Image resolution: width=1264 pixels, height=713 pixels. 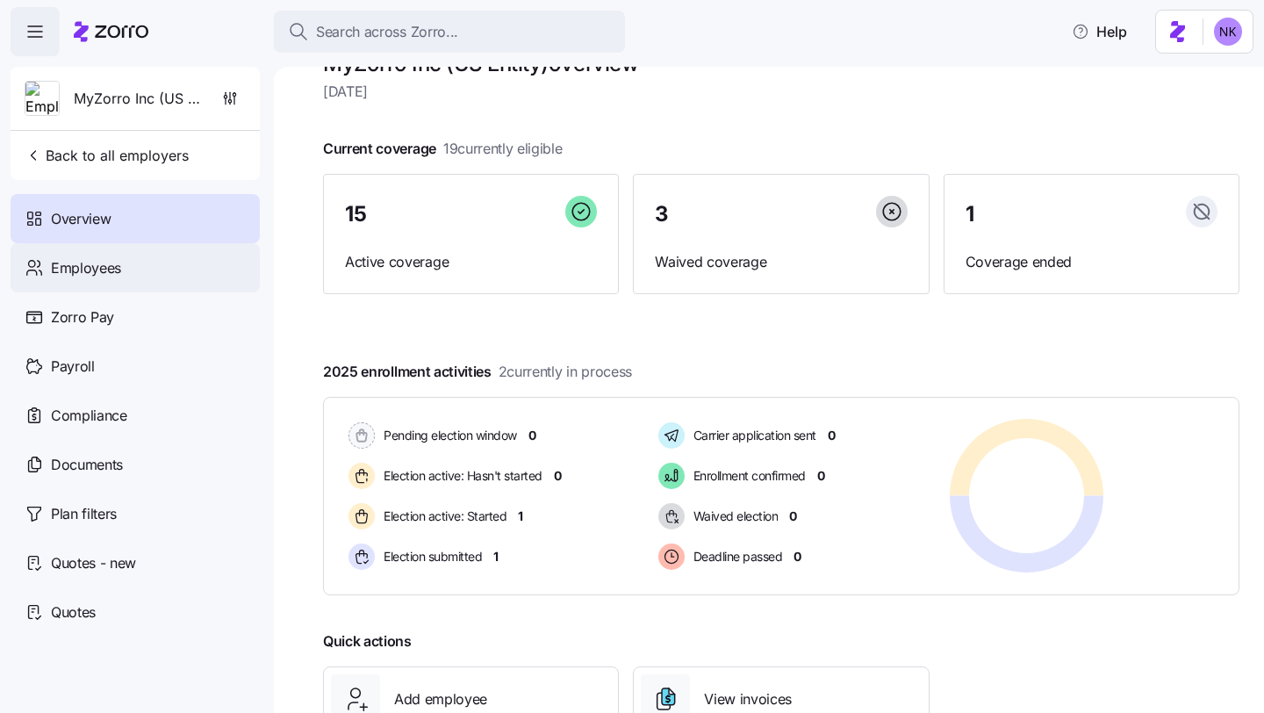 I want to click on span: Waived election, so click(x=733, y=516).